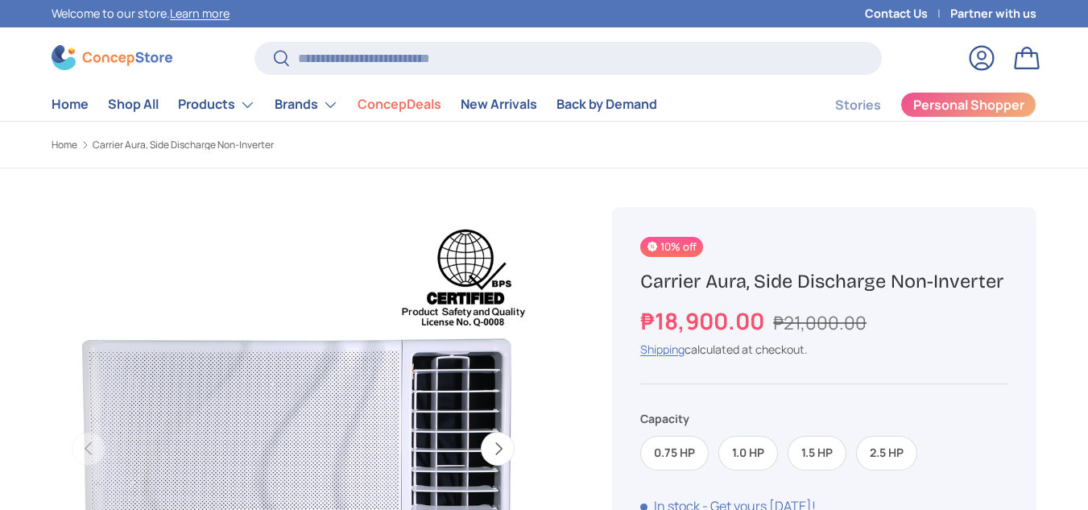 This screenshot has width=1088, height=510. What do you see at coordinates (968, 105) in the screenshot?
I see `a: Personal Shopper` at bounding box center [968, 105].